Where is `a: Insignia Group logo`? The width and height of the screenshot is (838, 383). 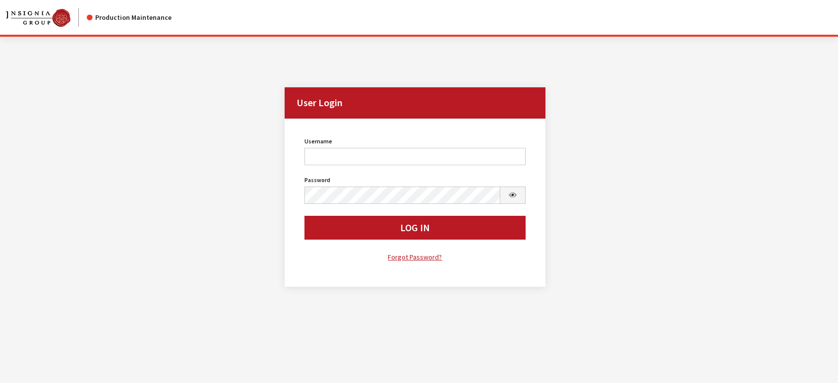
a: Insignia Group logo is located at coordinates (46, 17).